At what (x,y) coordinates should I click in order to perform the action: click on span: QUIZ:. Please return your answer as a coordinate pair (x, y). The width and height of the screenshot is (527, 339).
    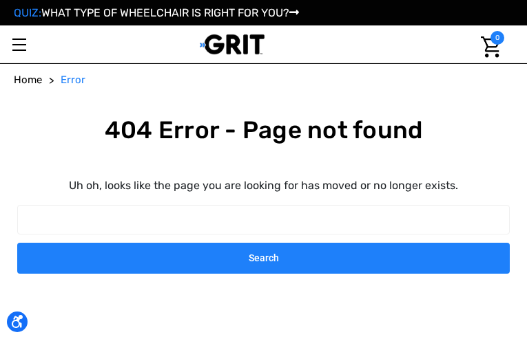
    Looking at the image, I should click on (28, 12).